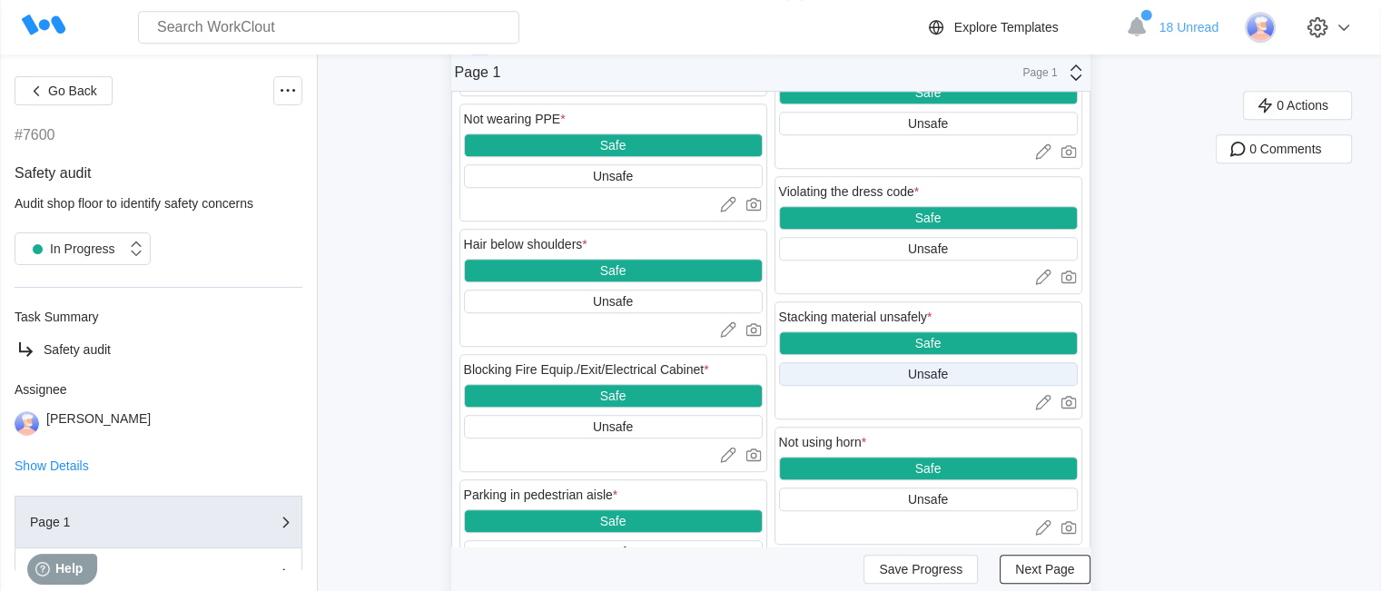 The image size is (1381, 591). What do you see at coordinates (526, 244) in the screenshot?
I see `div: Hair below shoulders` at bounding box center [526, 244].